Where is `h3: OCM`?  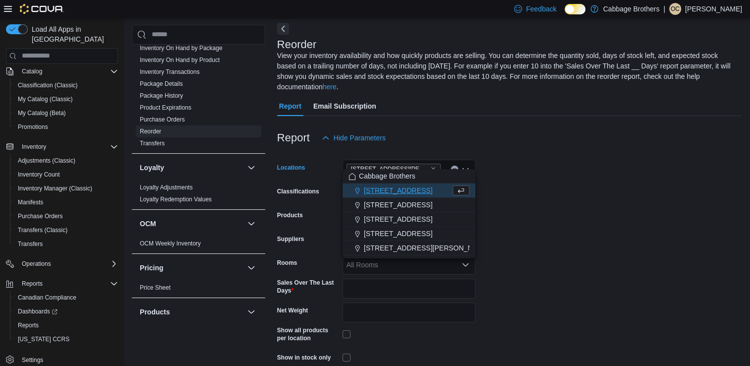 h3: OCM is located at coordinates (148, 224).